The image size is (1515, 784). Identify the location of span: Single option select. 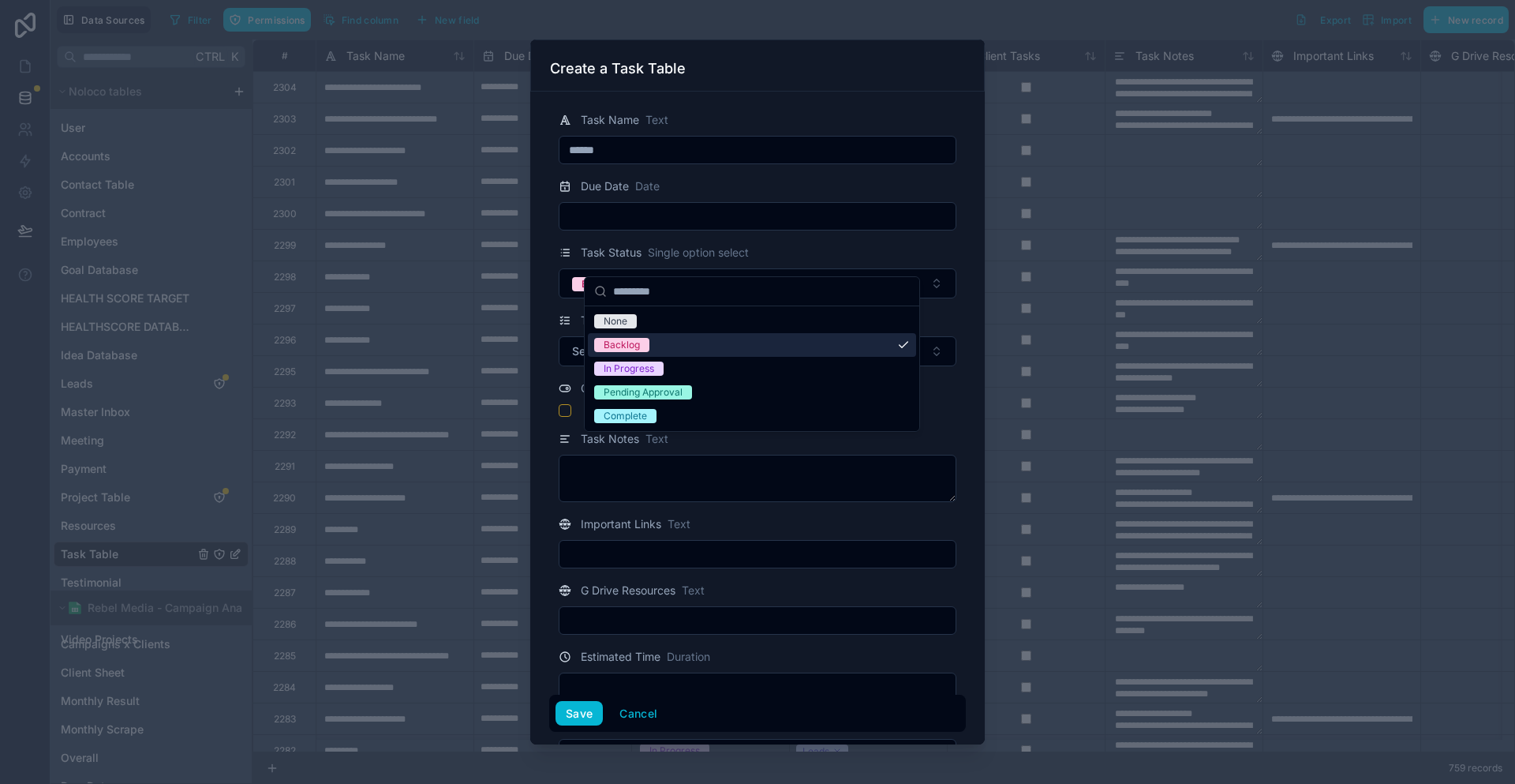
(698, 253).